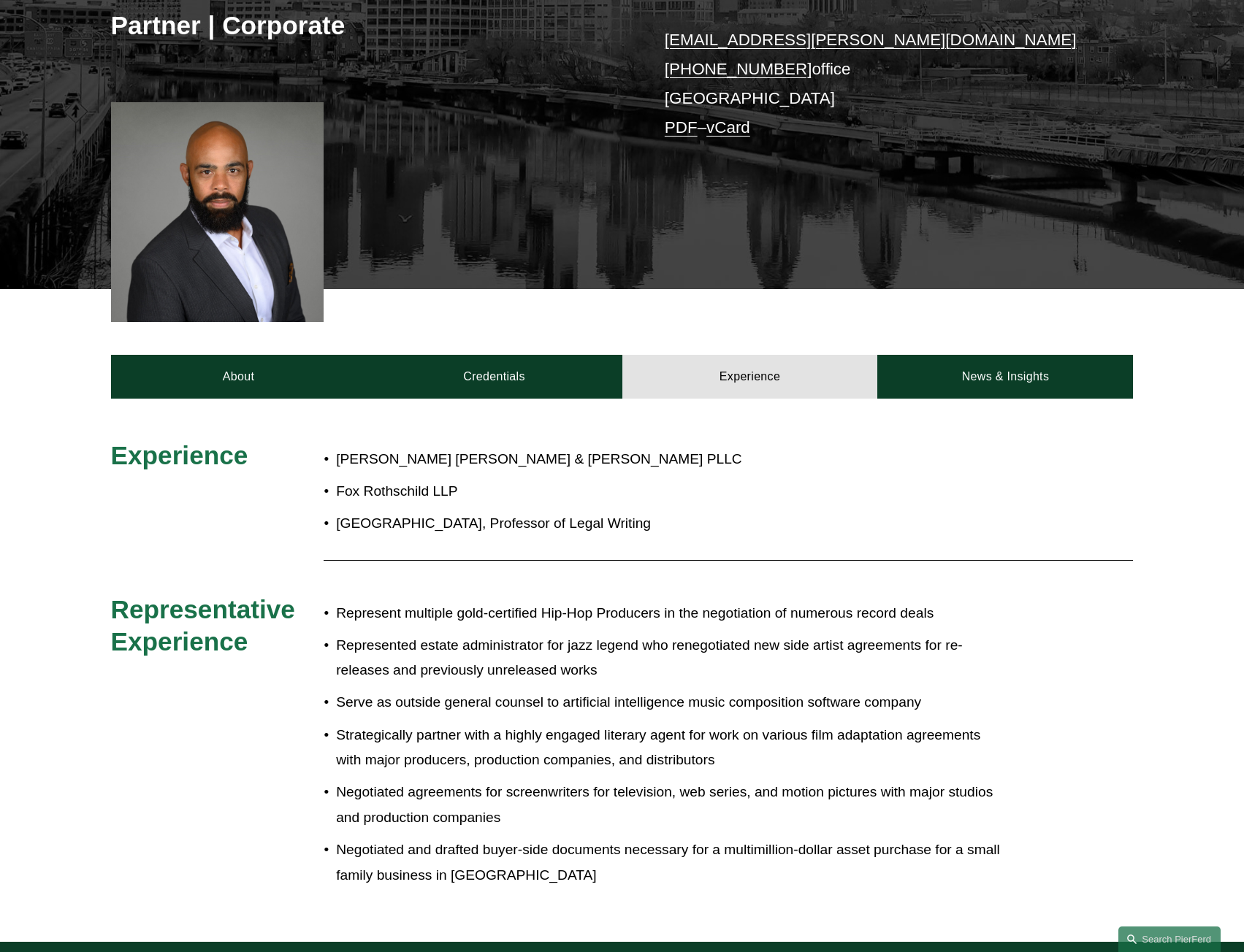  I want to click on a: Credentials, so click(494, 377).